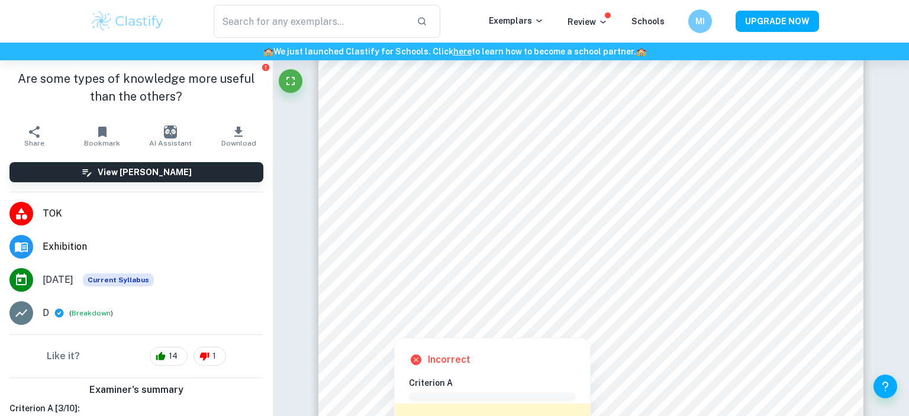 The image size is (909, 416). Describe the element at coordinates (34, 143) in the screenshot. I see `span: Share` at that location.